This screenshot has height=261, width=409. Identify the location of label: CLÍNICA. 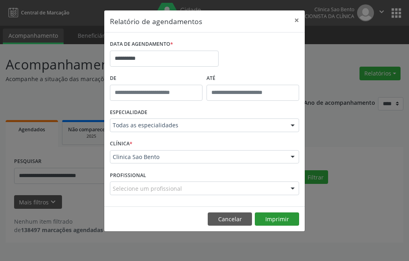
(121, 144).